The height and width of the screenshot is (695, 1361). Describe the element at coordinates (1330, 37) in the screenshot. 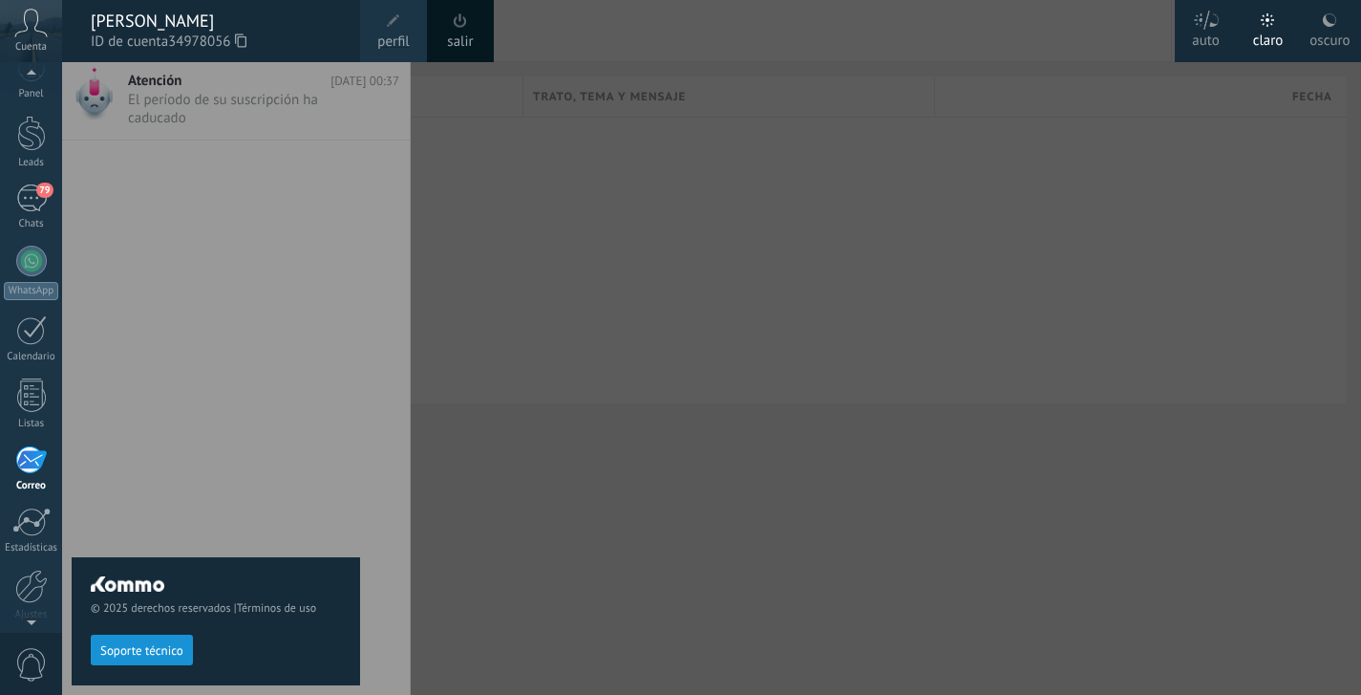

I see `div: oscuro` at that location.